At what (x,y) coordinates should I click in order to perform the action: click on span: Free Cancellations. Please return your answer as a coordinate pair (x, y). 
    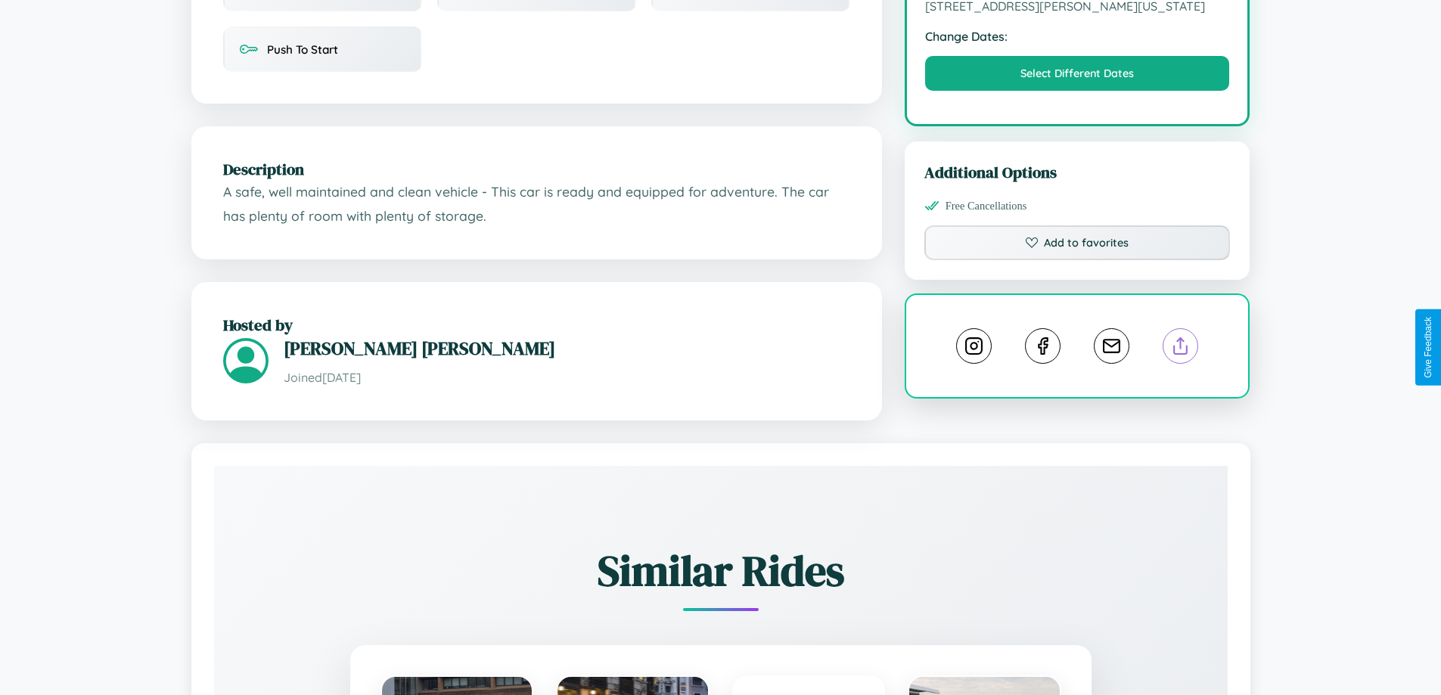
    Looking at the image, I should click on (986, 206).